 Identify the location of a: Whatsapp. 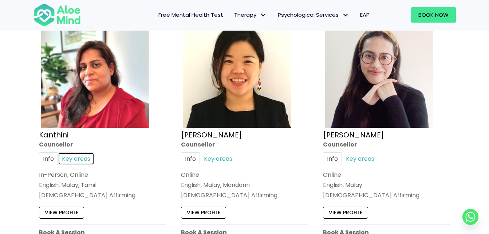
(470, 217).